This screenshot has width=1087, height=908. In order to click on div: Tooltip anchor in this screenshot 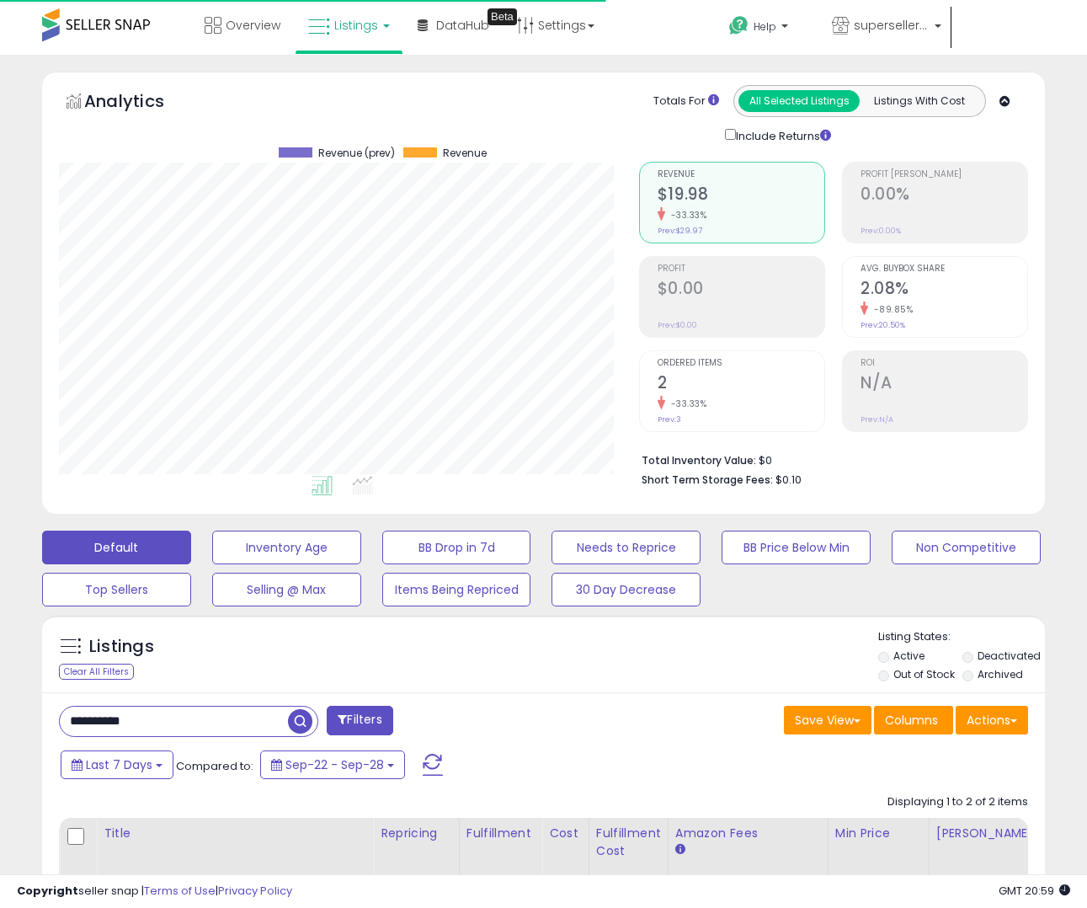, I will do `click(502, 17)`.